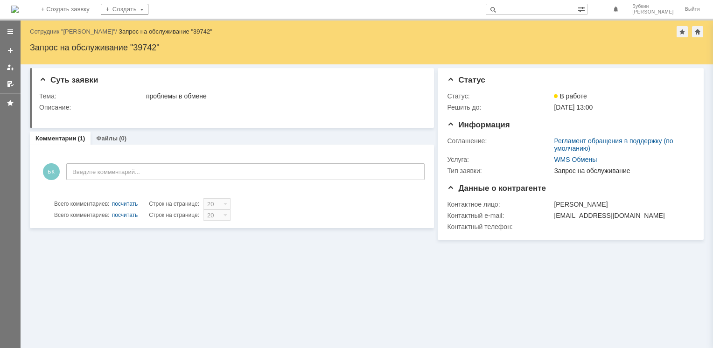 This screenshot has height=348, width=713. Describe the element at coordinates (10, 50) in the screenshot. I see `a: Создать заявку` at that location.